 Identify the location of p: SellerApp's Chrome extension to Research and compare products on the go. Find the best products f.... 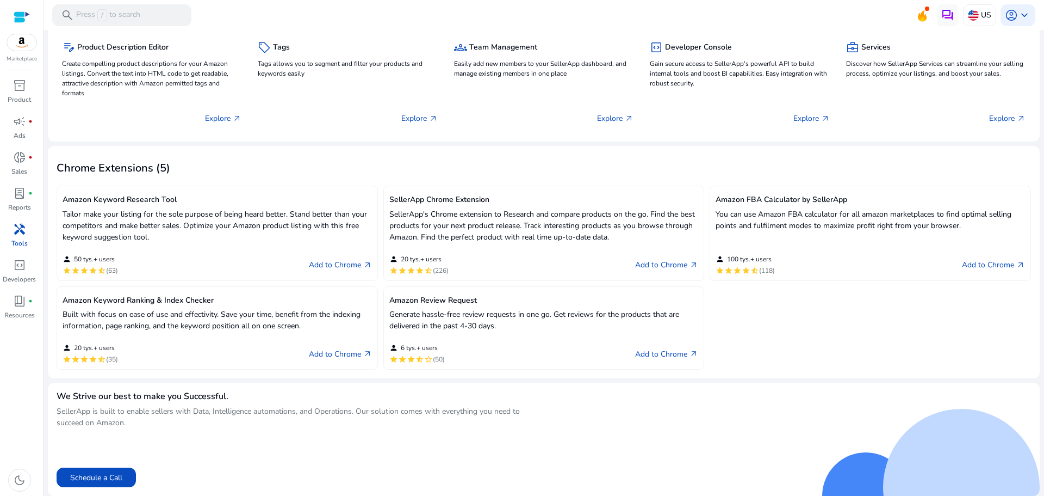
(544, 225).